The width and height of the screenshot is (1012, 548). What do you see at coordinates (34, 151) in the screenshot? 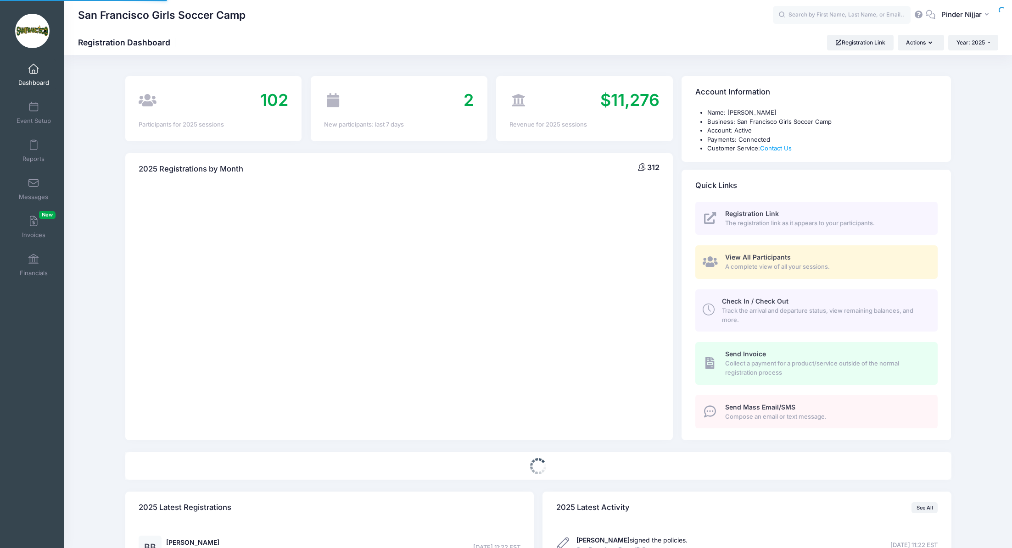
I see `a: Reports` at bounding box center [34, 151].